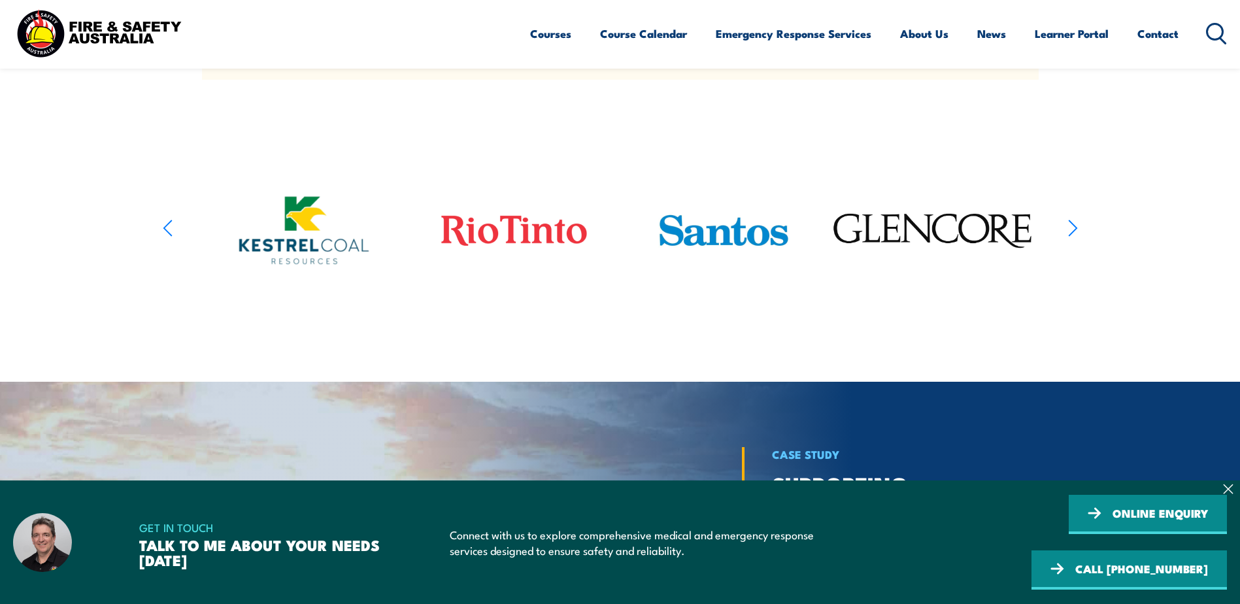 The height and width of the screenshot is (604, 1240). I want to click on img: santos-logo, so click(723, 230).